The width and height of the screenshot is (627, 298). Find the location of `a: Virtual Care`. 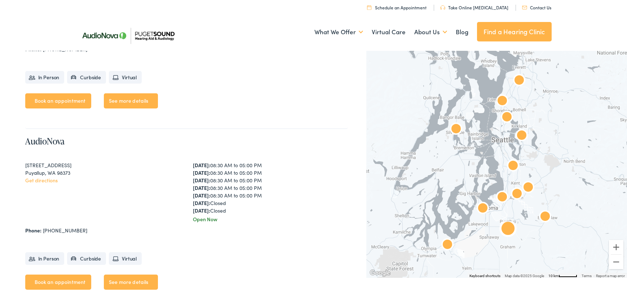

a: Virtual Care is located at coordinates (389, 32).